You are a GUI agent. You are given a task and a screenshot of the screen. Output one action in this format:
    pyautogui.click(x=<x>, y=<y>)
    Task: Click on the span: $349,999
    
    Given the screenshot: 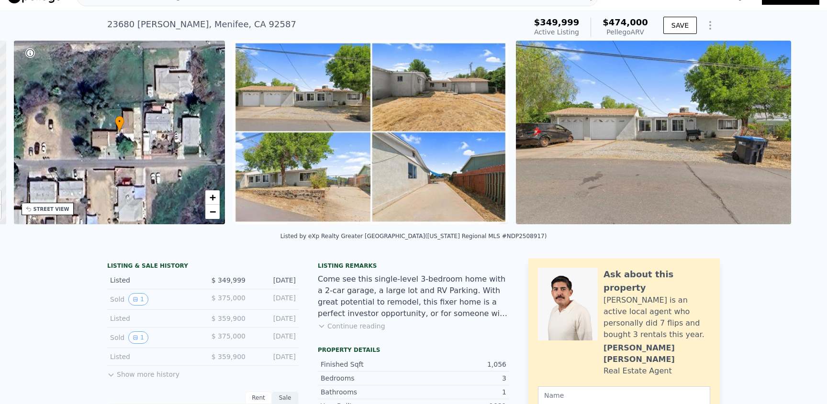 What is the action you would take?
    pyautogui.click(x=556, y=22)
    